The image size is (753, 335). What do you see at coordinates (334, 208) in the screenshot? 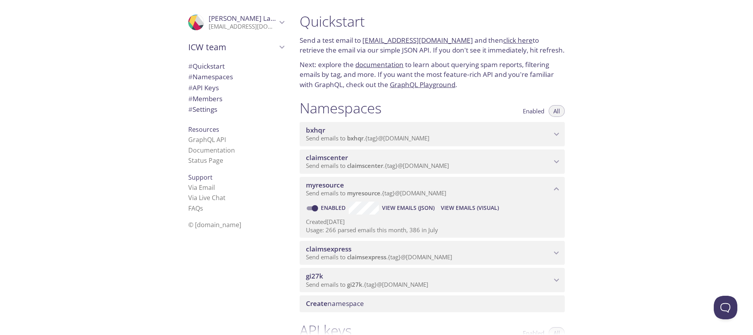
I see `a: Enabled` at bounding box center [334, 208].